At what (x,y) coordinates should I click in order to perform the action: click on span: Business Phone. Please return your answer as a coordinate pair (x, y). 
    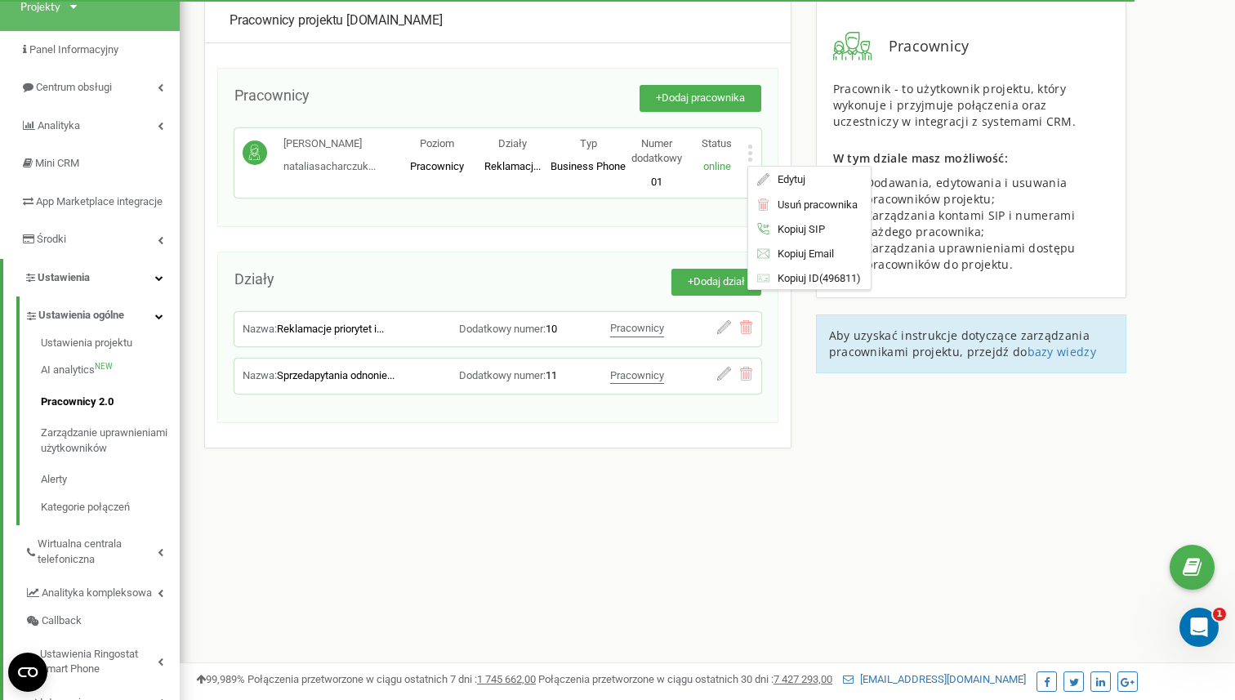
    Looking at the image, I should click on (588, 166).